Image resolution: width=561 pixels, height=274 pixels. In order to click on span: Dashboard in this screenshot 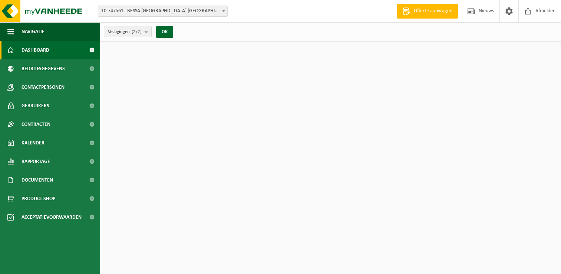, I will do `click(35, 50)`.